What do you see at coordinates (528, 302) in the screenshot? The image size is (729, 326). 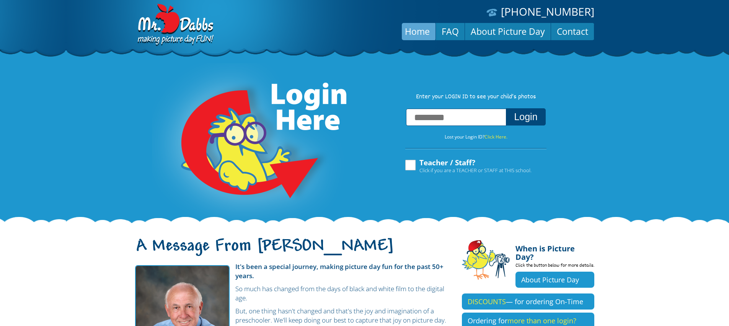 I see `a: DISCOUNTS— for ordering On-Time` at bounding box center [528, 302].